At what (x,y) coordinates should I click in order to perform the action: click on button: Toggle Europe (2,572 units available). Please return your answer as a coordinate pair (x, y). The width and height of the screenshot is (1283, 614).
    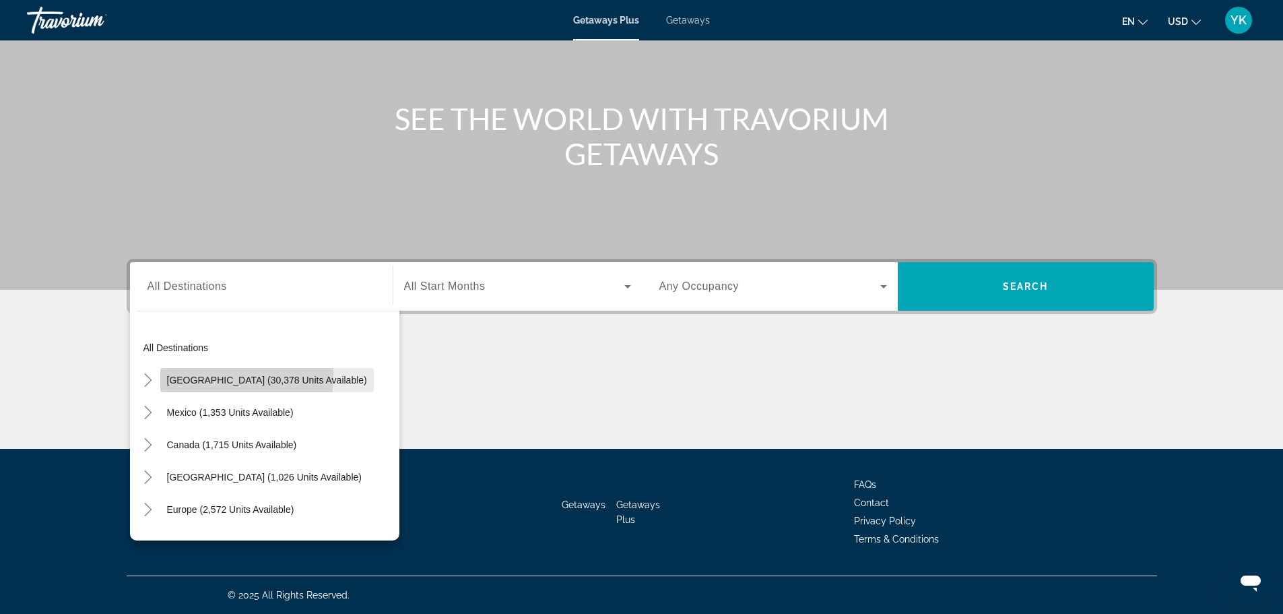
    Looking at the image, I should click on (148, 509).